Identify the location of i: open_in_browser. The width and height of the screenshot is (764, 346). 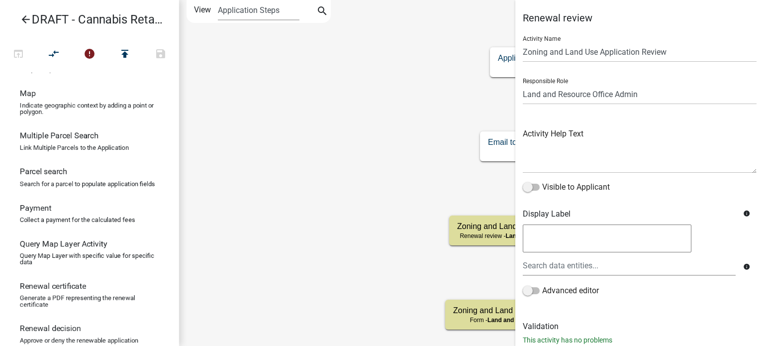
(18, 55).